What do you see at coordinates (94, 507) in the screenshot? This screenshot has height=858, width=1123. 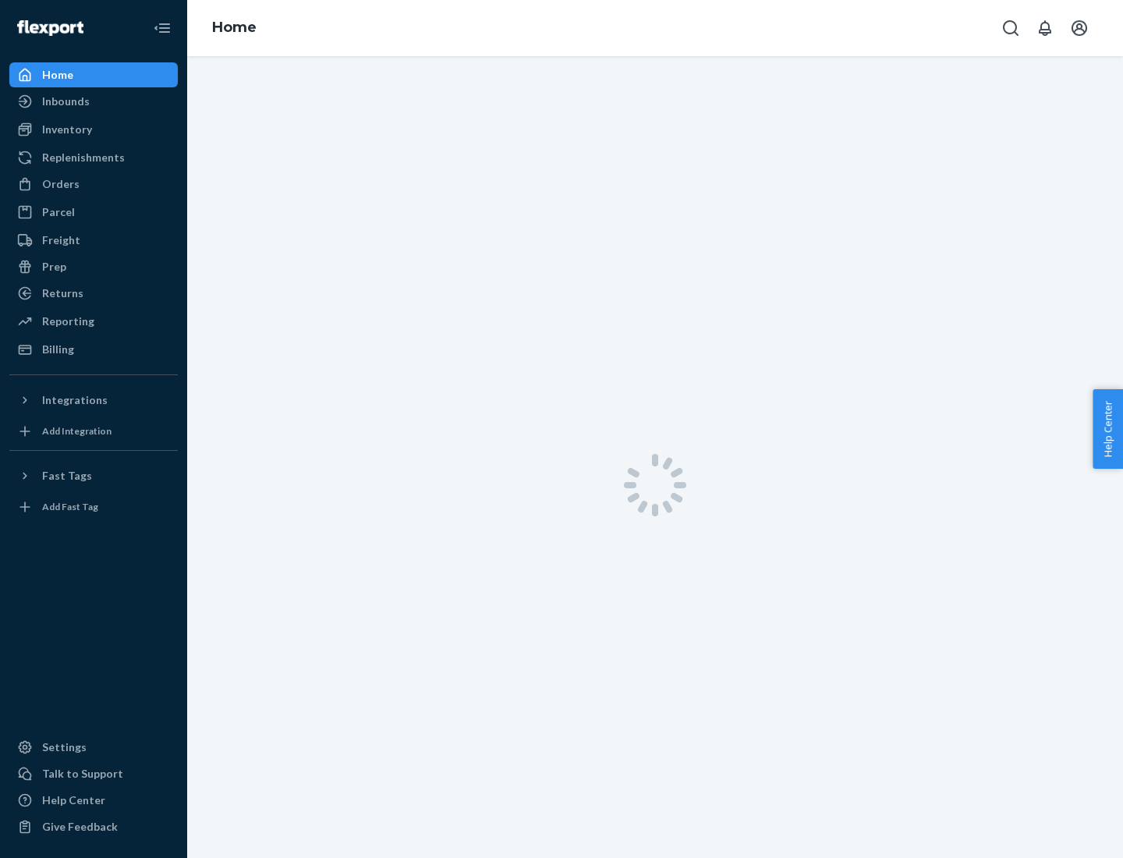 I see `a: Add Fast Tag` at bounding box center [94, 507].